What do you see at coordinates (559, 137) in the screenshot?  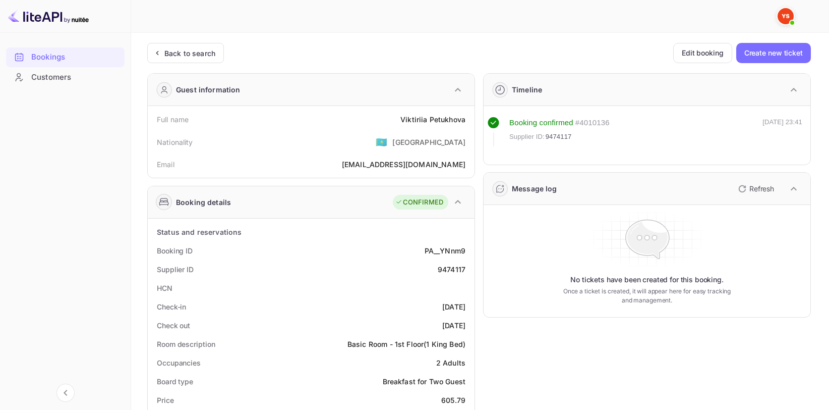 I see `span: 9474117` at bounding box center [559, 137].